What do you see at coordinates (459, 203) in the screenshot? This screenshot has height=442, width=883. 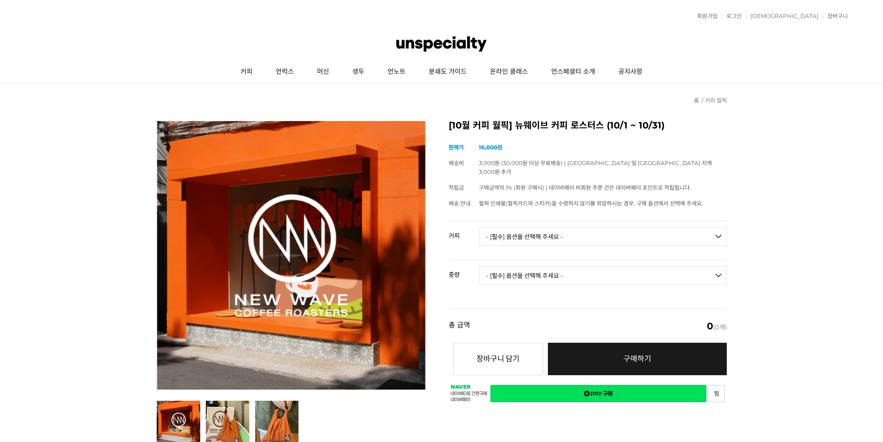 I see `span: 배송 안내` at bounding box center [459, 203].